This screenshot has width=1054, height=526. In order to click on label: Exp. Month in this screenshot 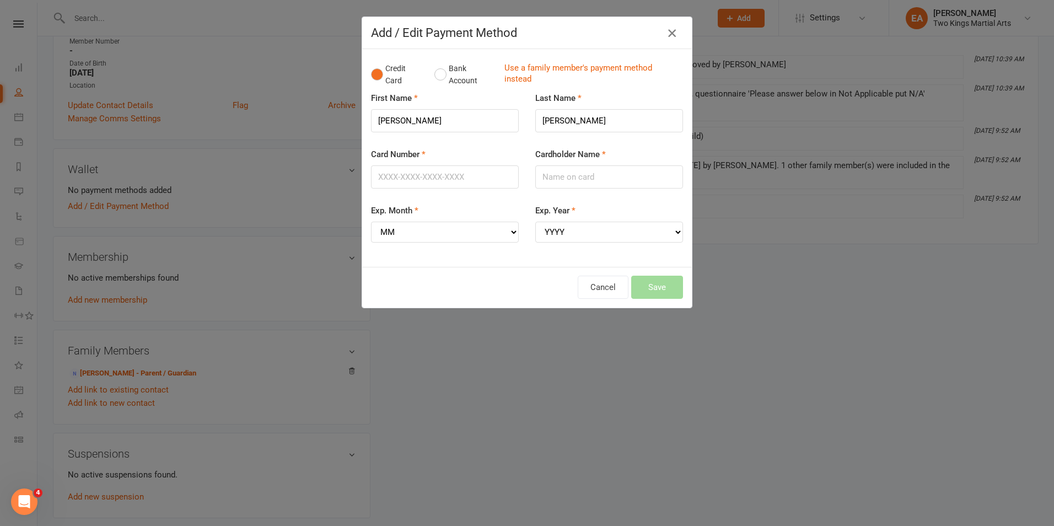, I will do `click(395, 210)`.